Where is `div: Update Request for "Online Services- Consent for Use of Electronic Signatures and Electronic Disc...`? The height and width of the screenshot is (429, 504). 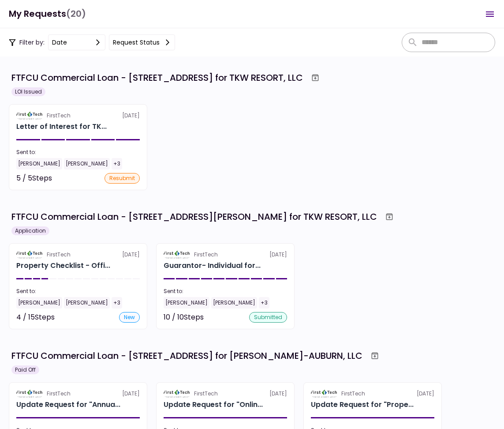
div: Update Request for "Online Services- Consent for Use of Electronic Signatures and Electronic Disc... is located at coordinates (213, 405).